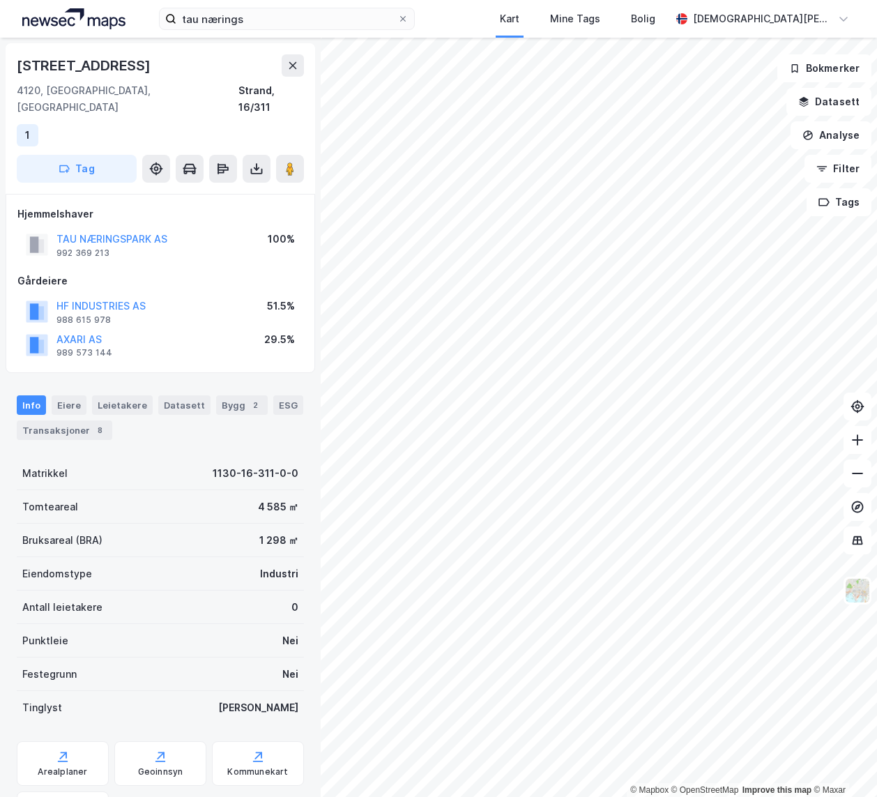 The width and height of the screenshot is (877, 797). Describe the element at coordinates (705, 790) in the screenshot. I see `a: OpenStreetMap` at that location.